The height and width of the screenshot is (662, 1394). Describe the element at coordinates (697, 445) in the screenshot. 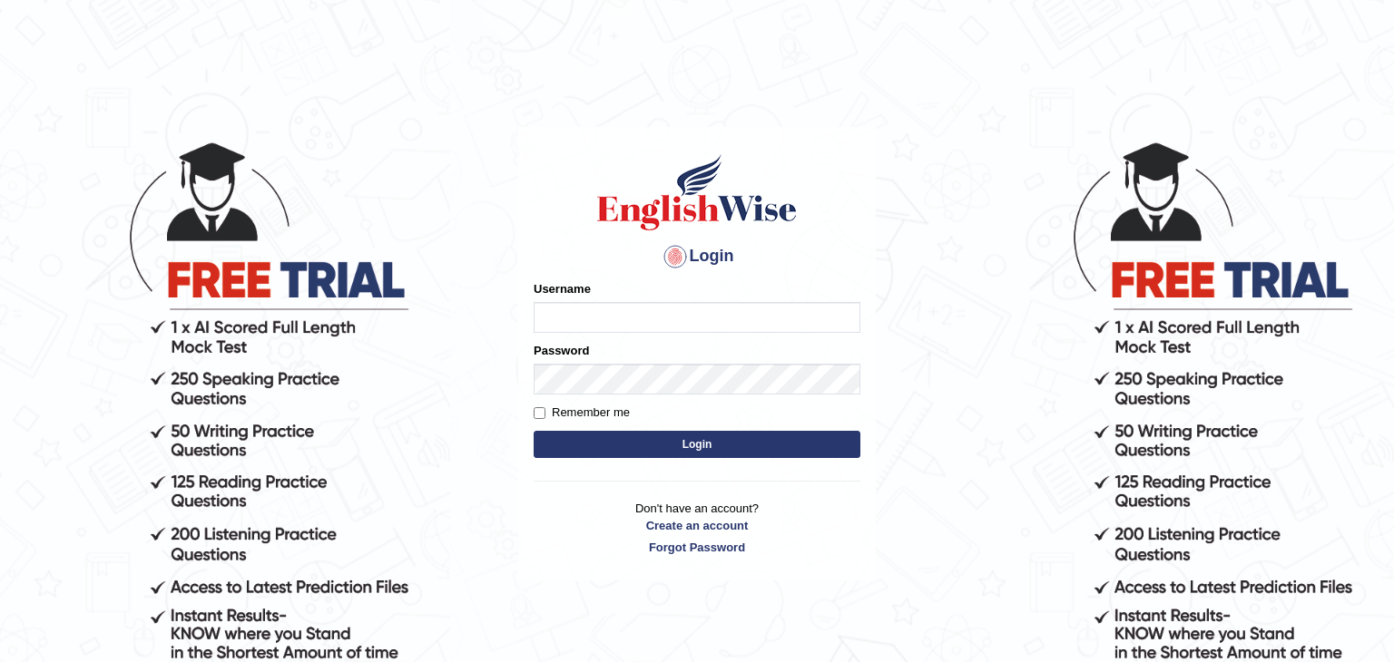

I see `button: Login` at that location.